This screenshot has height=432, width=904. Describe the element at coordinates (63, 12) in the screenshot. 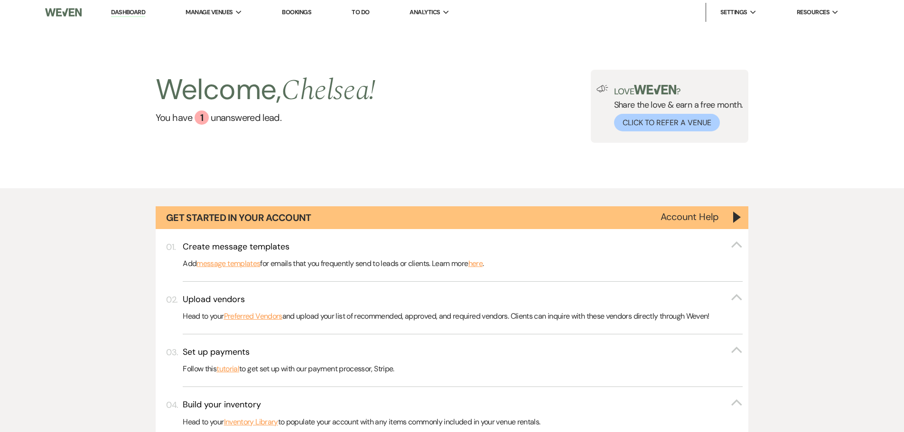

I see `img: Weven Logo` at that location.